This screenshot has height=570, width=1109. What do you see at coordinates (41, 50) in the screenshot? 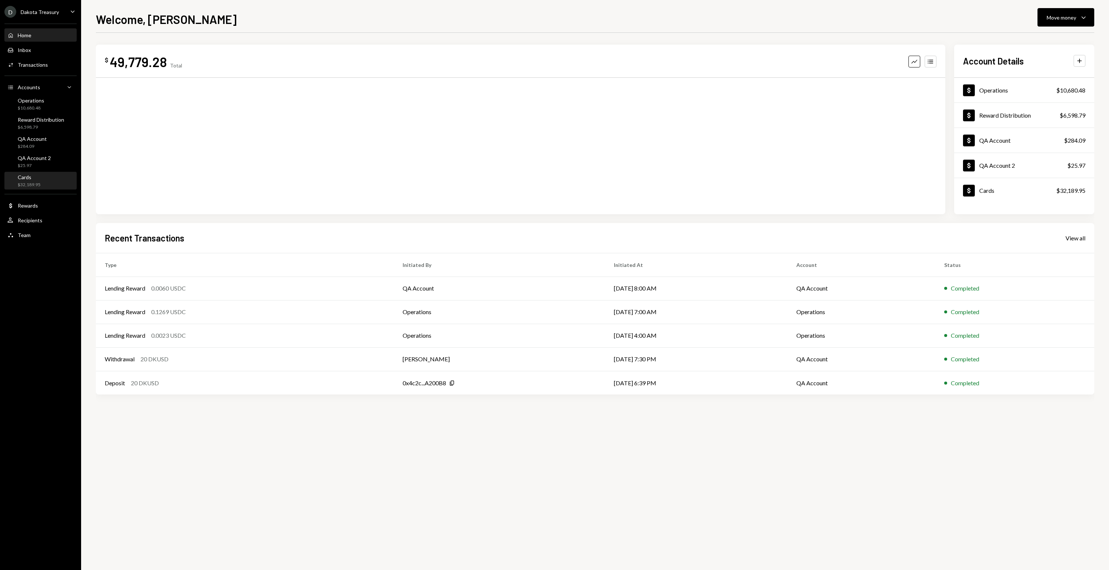
I see `a: Inbox` at bounding box center [41, 50].